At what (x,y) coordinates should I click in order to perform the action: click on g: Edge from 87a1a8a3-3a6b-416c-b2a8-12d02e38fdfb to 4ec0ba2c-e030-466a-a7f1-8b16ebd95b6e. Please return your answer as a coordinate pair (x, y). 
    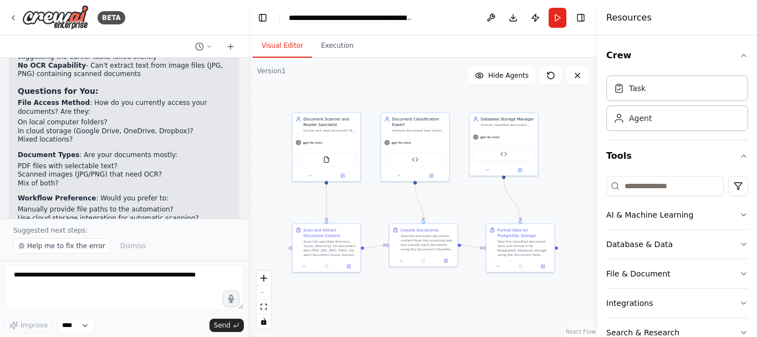
    Looking at the image, I should click on (327, 202).